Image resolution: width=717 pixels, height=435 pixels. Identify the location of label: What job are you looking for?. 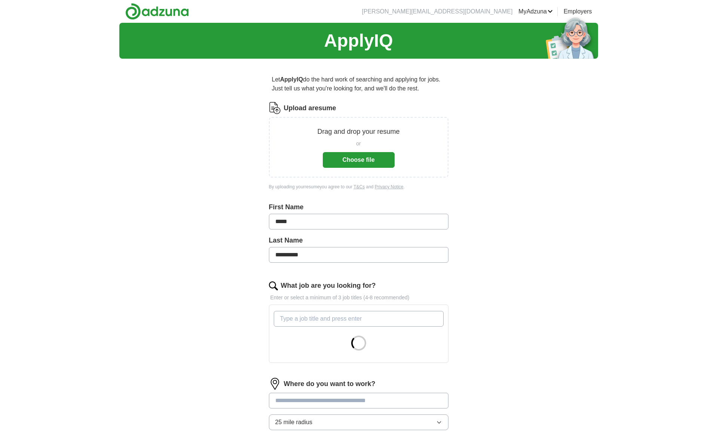
(328, 286).